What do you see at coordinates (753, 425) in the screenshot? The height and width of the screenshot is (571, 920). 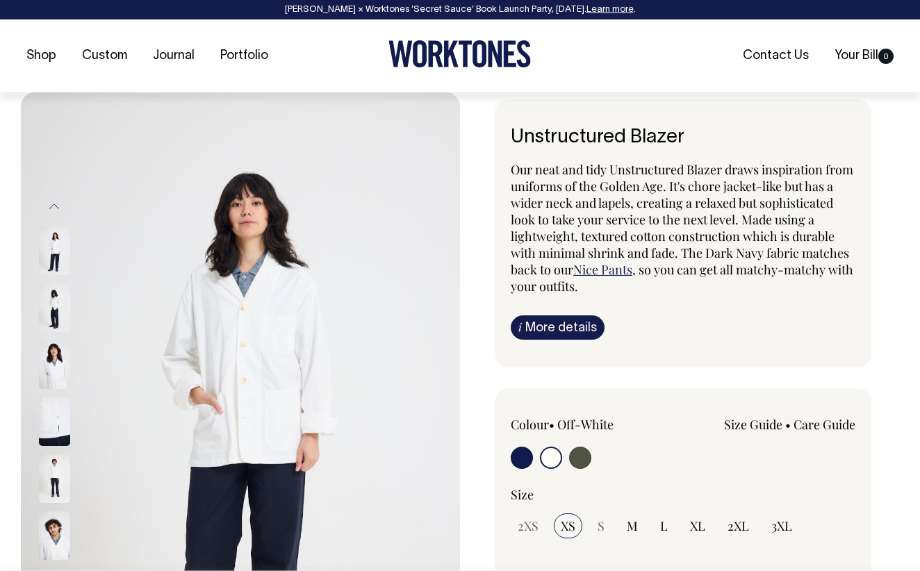 I see `a: Size Guide` at bounding box center [753, 425].